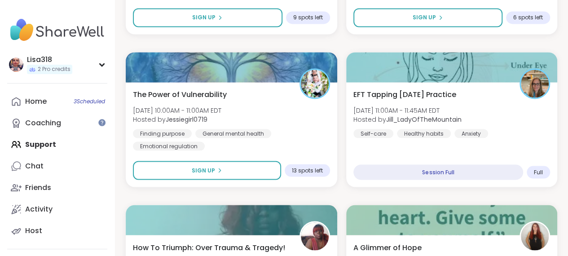  Describe the element at coordinates (34, 231) in the screenshot. I see `div: Host` at that location.